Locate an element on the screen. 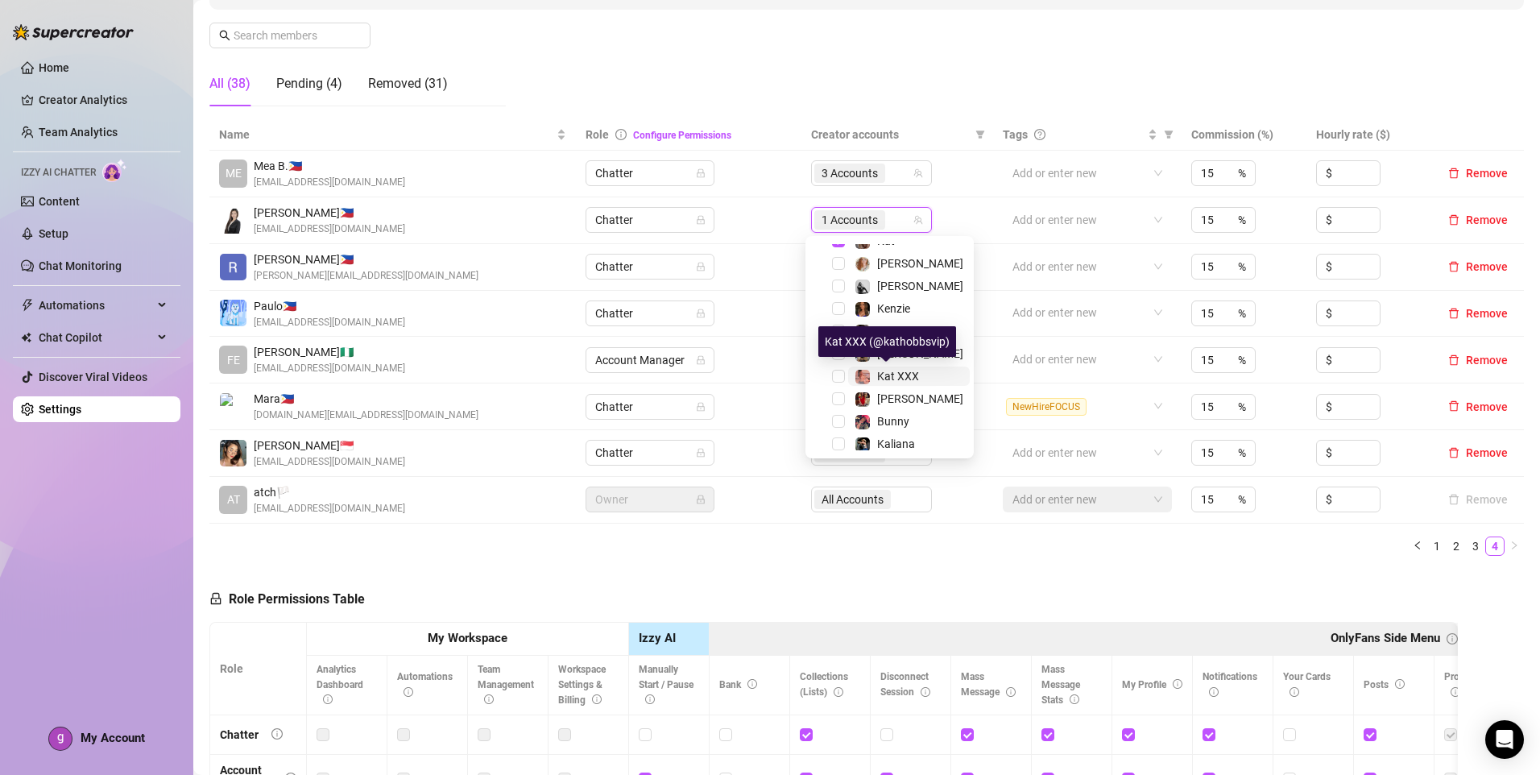  th: Commission (%) is located at coordinates (1245, 135).